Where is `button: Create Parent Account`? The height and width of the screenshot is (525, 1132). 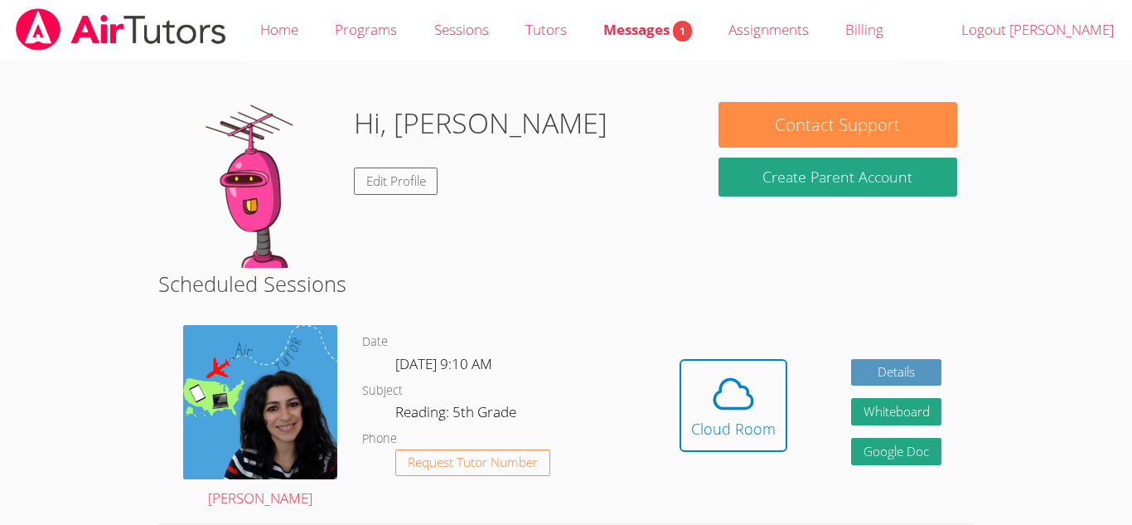 button: Create Parent Account is located at coordinates (838, 177).